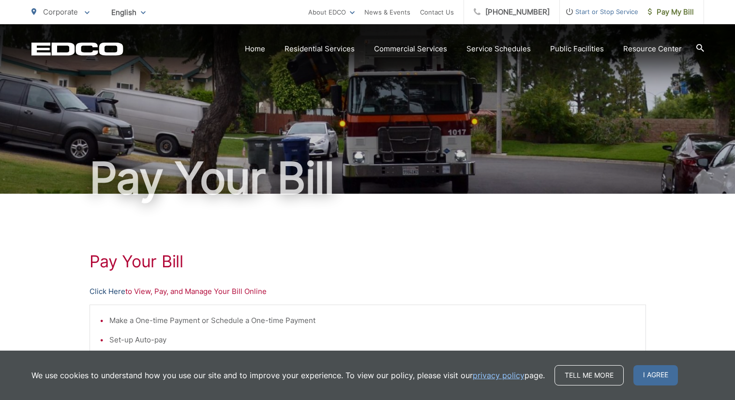  I want to click on a: About EDCO, so click(331, 12).